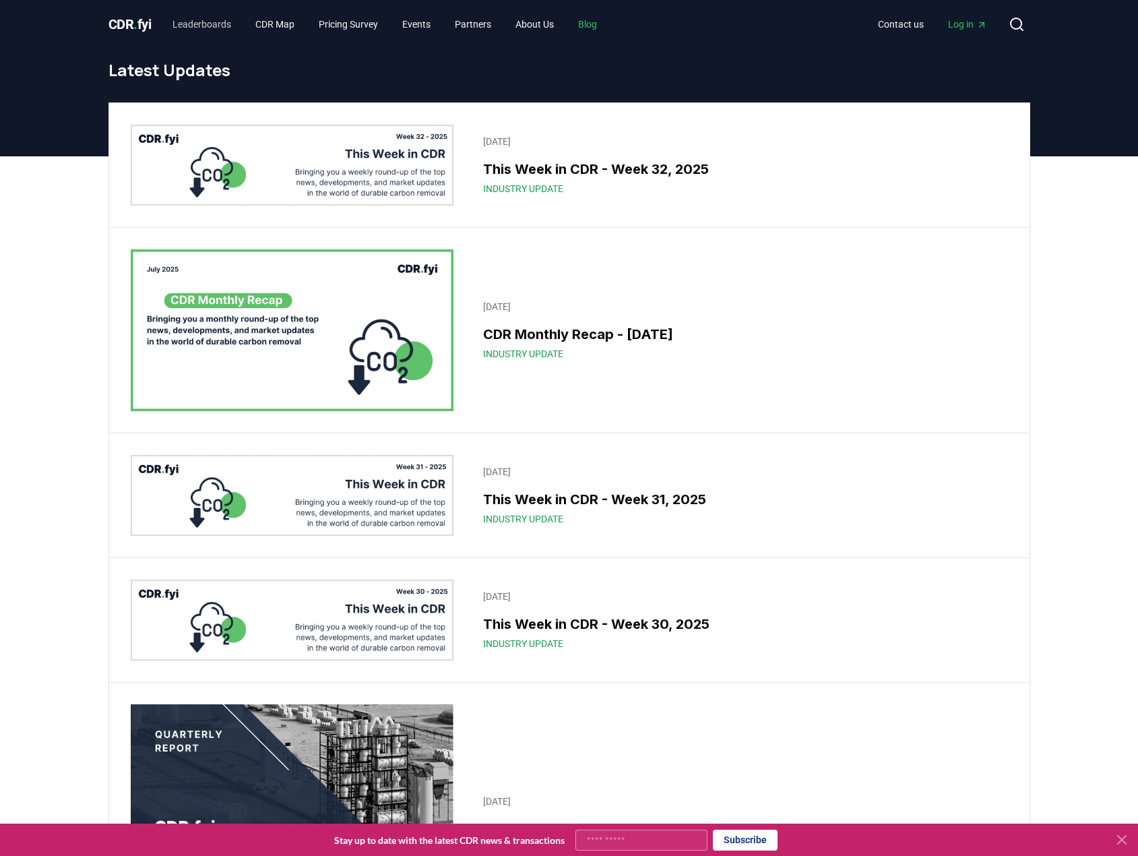  I want to click on a: Log in, so click(968, 24).